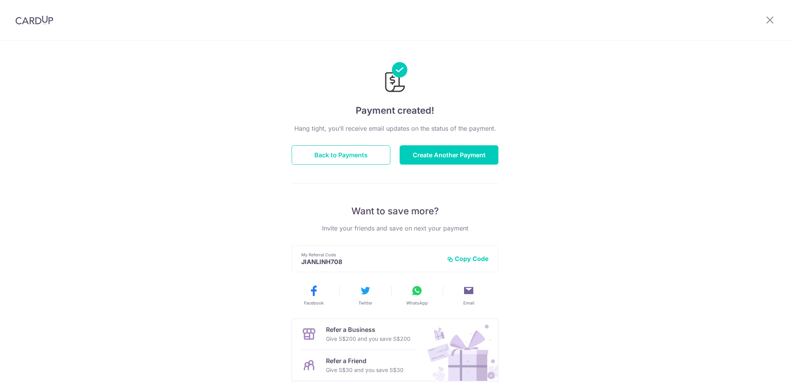 The width and height of the screenshot is (790, 382). I want to click on h4: Payment created!, so click(395, 111).